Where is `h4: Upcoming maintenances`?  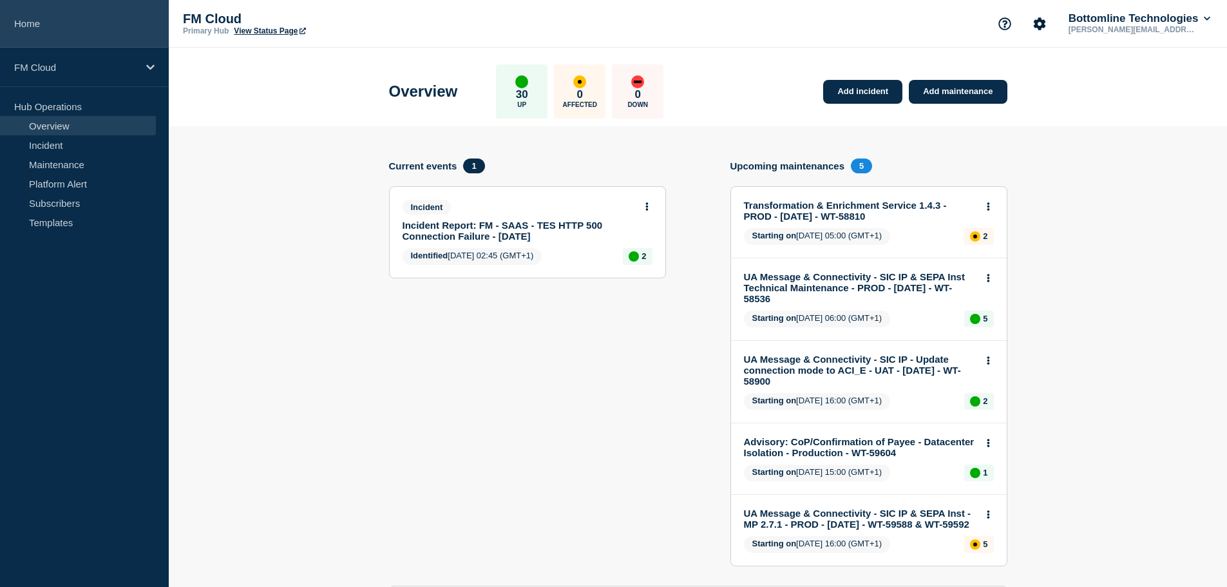 h4: Upcoming maintenances is located at coordinates (788, 166).